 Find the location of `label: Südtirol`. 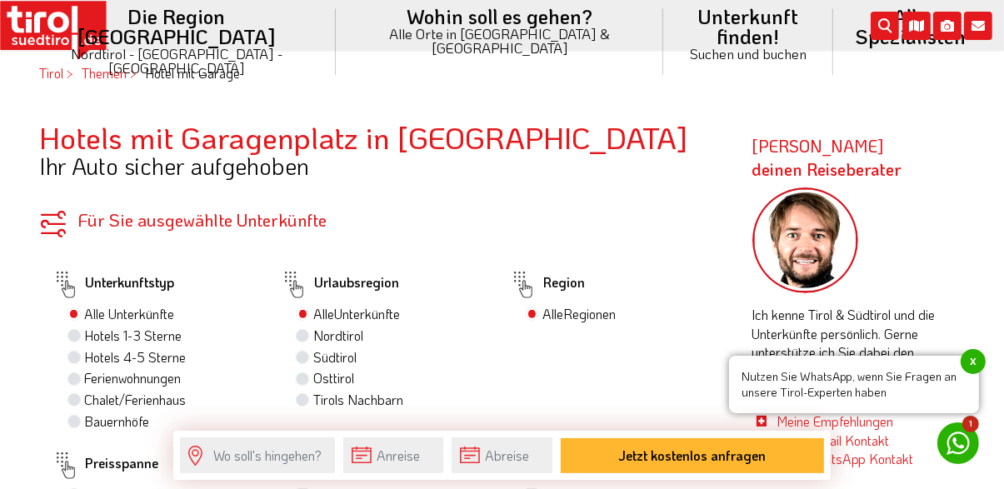

label: Südtirol is located at coordinates (335, 357).